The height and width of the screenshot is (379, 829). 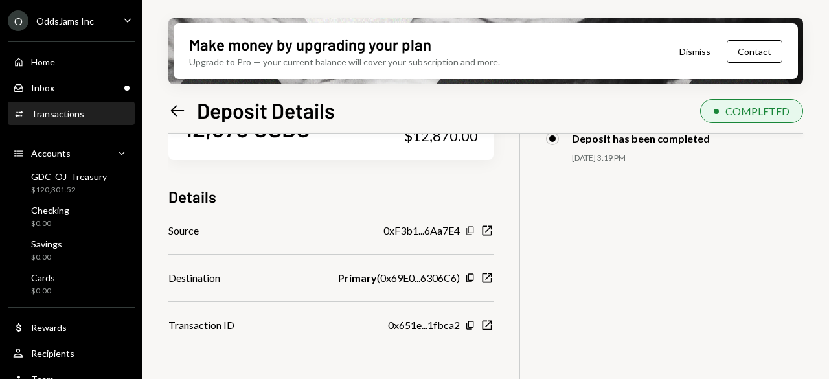 I want to click on button: Dismiss, so click(x=695, y=51).